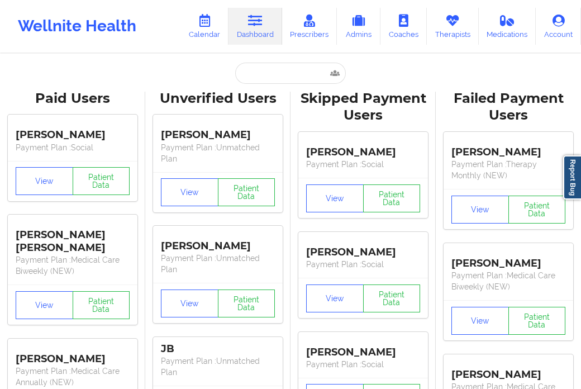 The image size is (581, 389). Describe the element at coordinates (453, 26) in the screenshot. I see `a: Therapists` at that location.